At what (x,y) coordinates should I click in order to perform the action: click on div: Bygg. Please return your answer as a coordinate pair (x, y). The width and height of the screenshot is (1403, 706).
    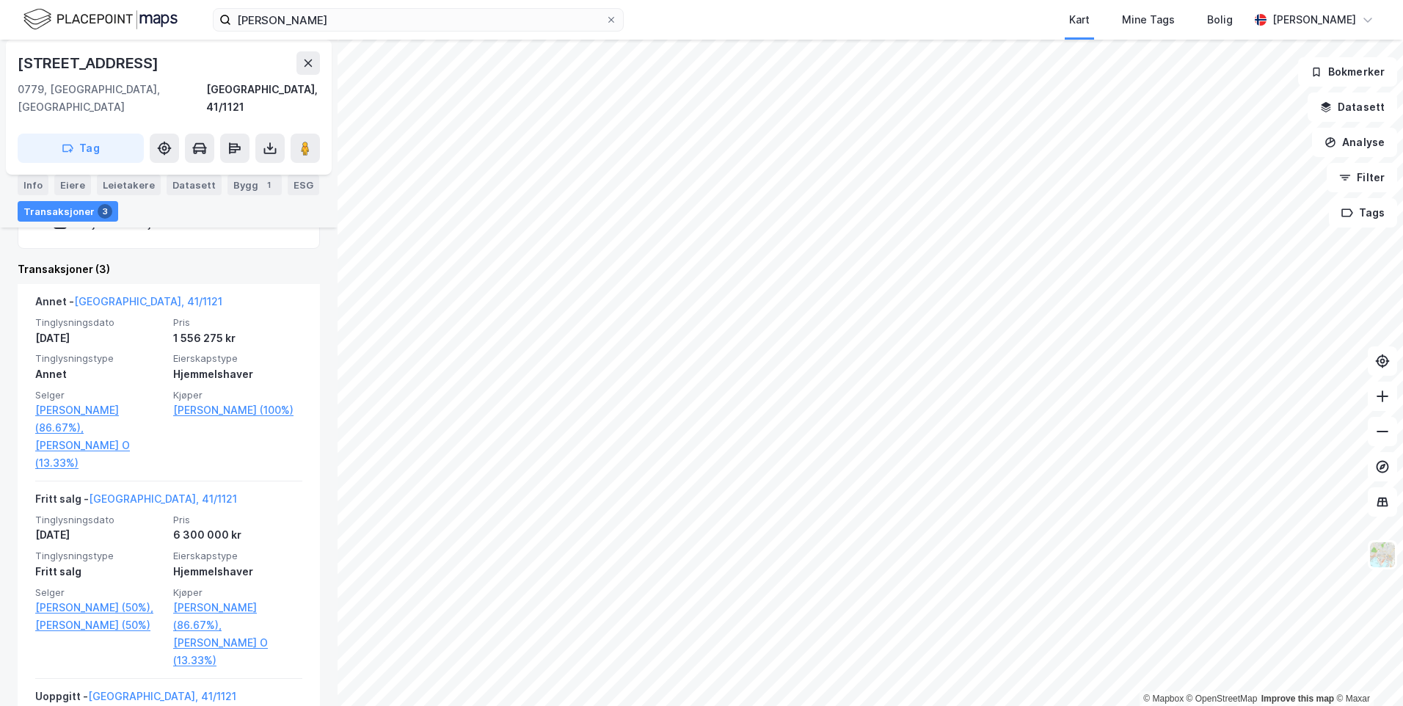
    Looking at the image, I should click on (255, 185).